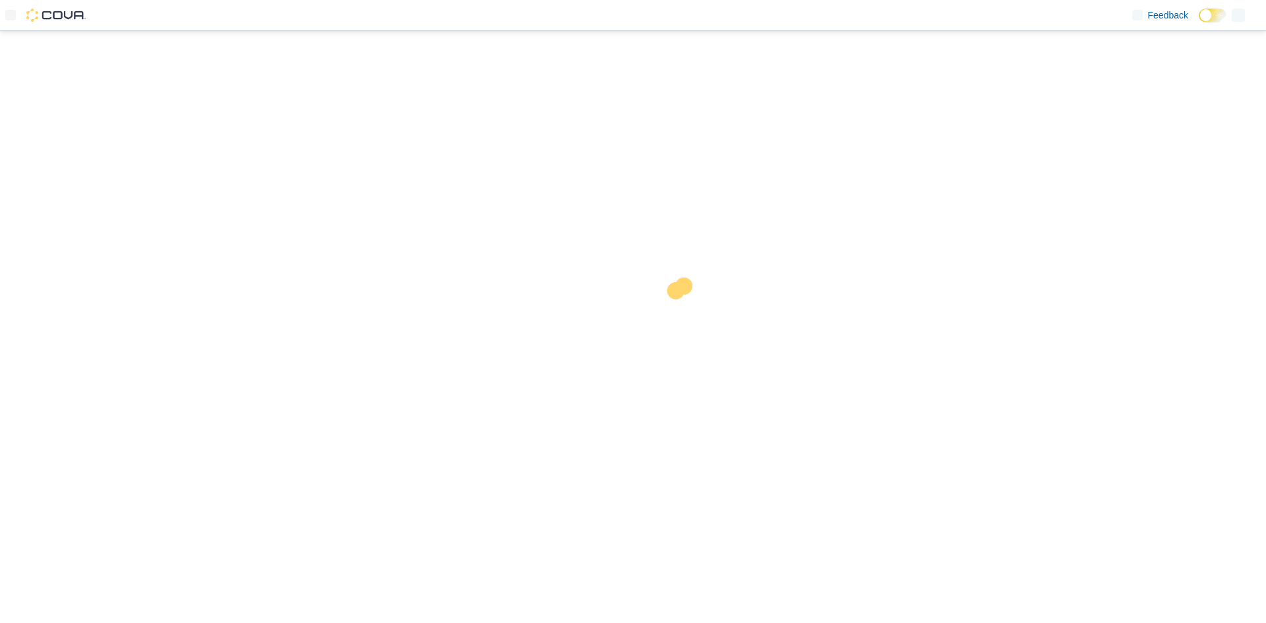 The image size is (1266, 623). Describe the element at coordinates (56, 15) in the screenshot. I see `img: Cova` at that location.